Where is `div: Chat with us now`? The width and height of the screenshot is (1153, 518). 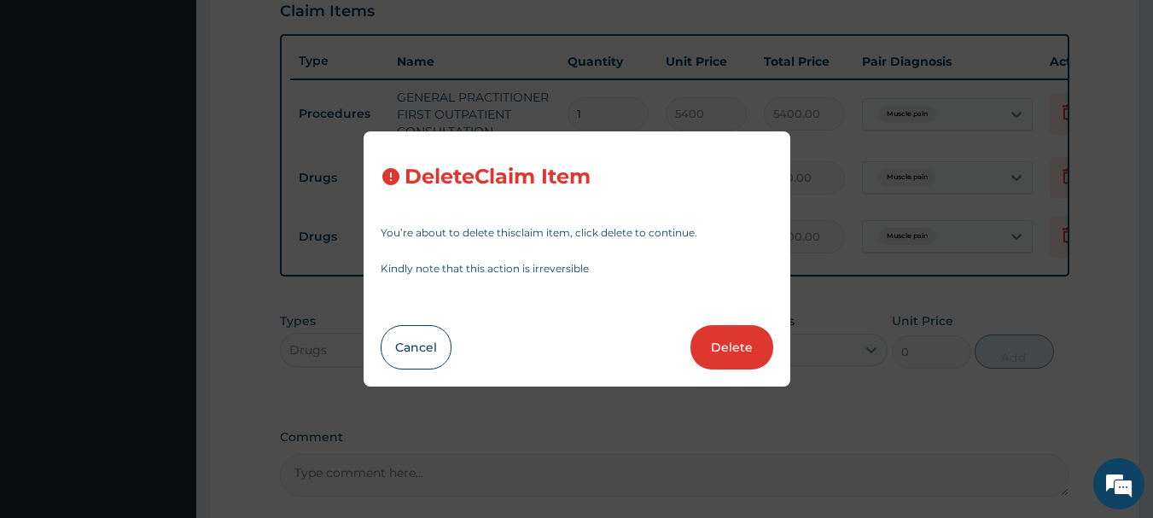
div: Chat with us now is located at coordinates (188, 107).